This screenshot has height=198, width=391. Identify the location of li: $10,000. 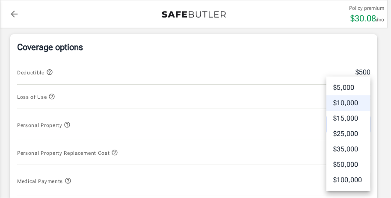
(349, 103).